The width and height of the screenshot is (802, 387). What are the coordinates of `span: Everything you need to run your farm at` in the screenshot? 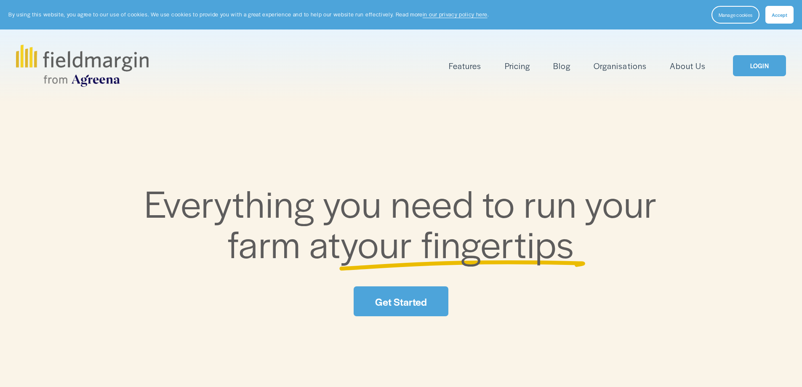 It's located at (405, 222).